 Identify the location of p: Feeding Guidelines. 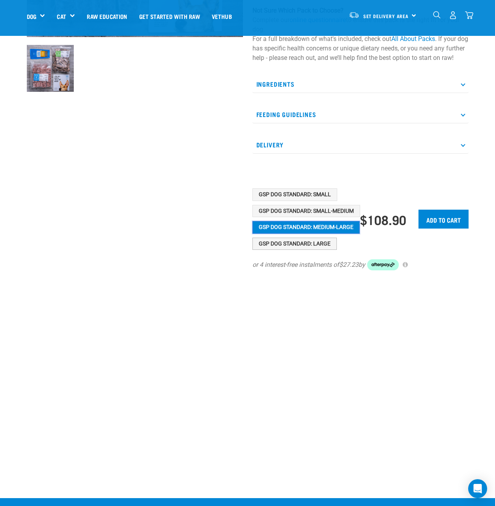
(360, 114).